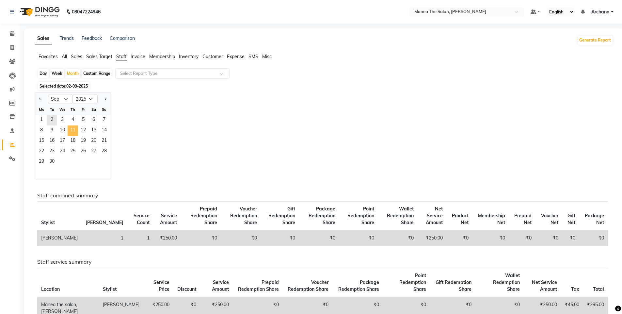  What do you see at coordinates (83, 131) in the screenshot?
I see `span: 12` at bounding box center [83, 131].